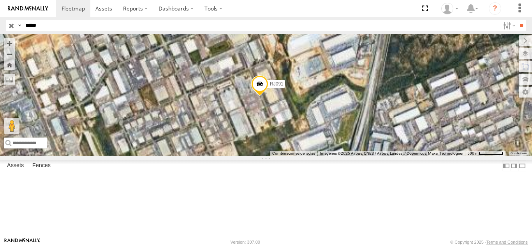 The image size is (532, 246). I want to click on label: Map Settings, so click(525, 92).